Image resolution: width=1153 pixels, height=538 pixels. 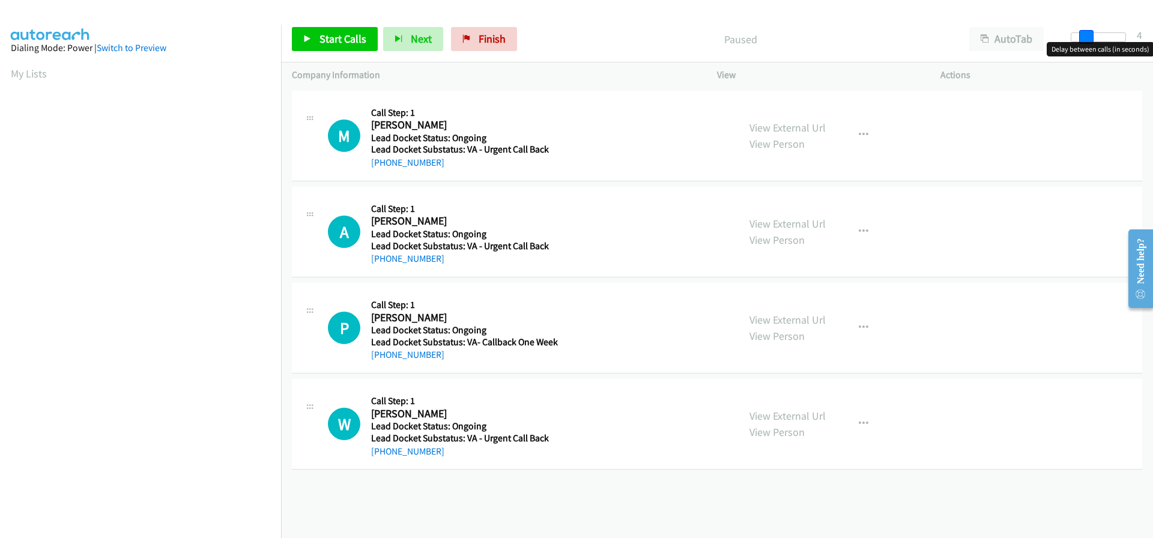 I want to click on a: My Lists, so click(x=29, y=73).